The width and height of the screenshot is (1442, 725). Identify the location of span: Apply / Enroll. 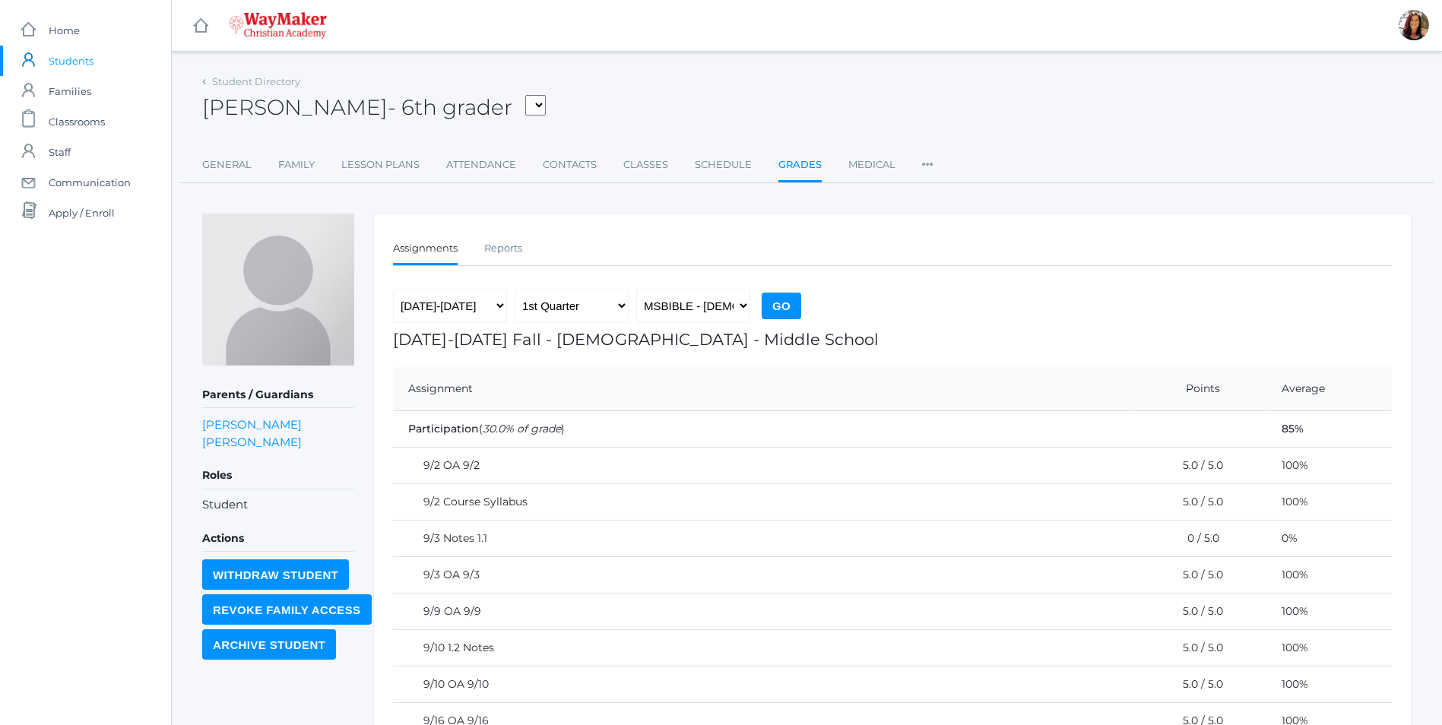
(81, 213).